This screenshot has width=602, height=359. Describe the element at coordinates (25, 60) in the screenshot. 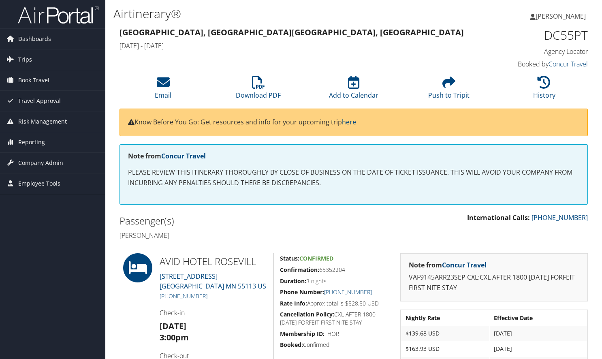

I see `span: Trips` at that location.